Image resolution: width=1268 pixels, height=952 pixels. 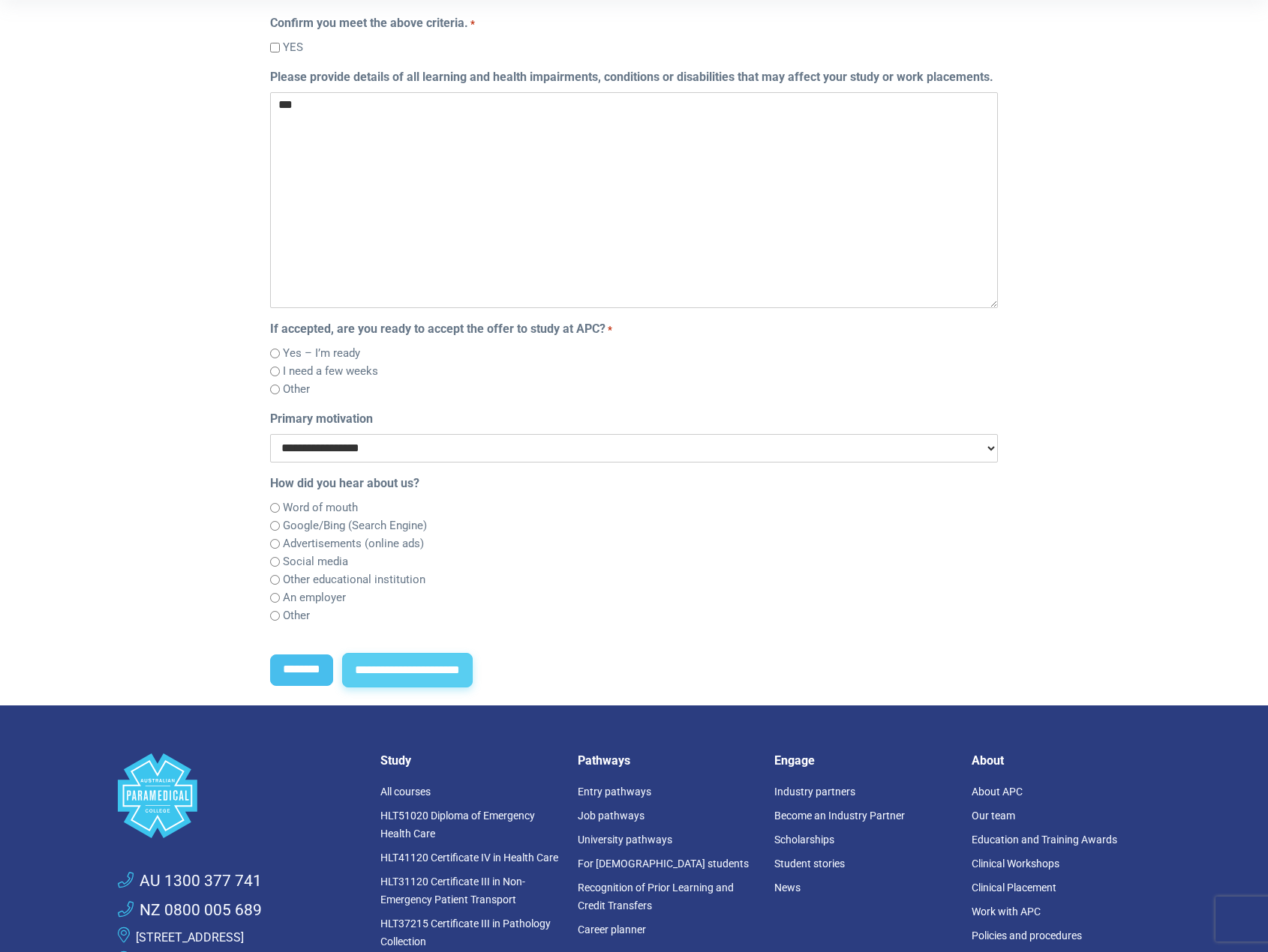 I want to click on label: Please provide details of all learning and health impairments, conditions or disabilities that ma..., so click(x=632, y=77).